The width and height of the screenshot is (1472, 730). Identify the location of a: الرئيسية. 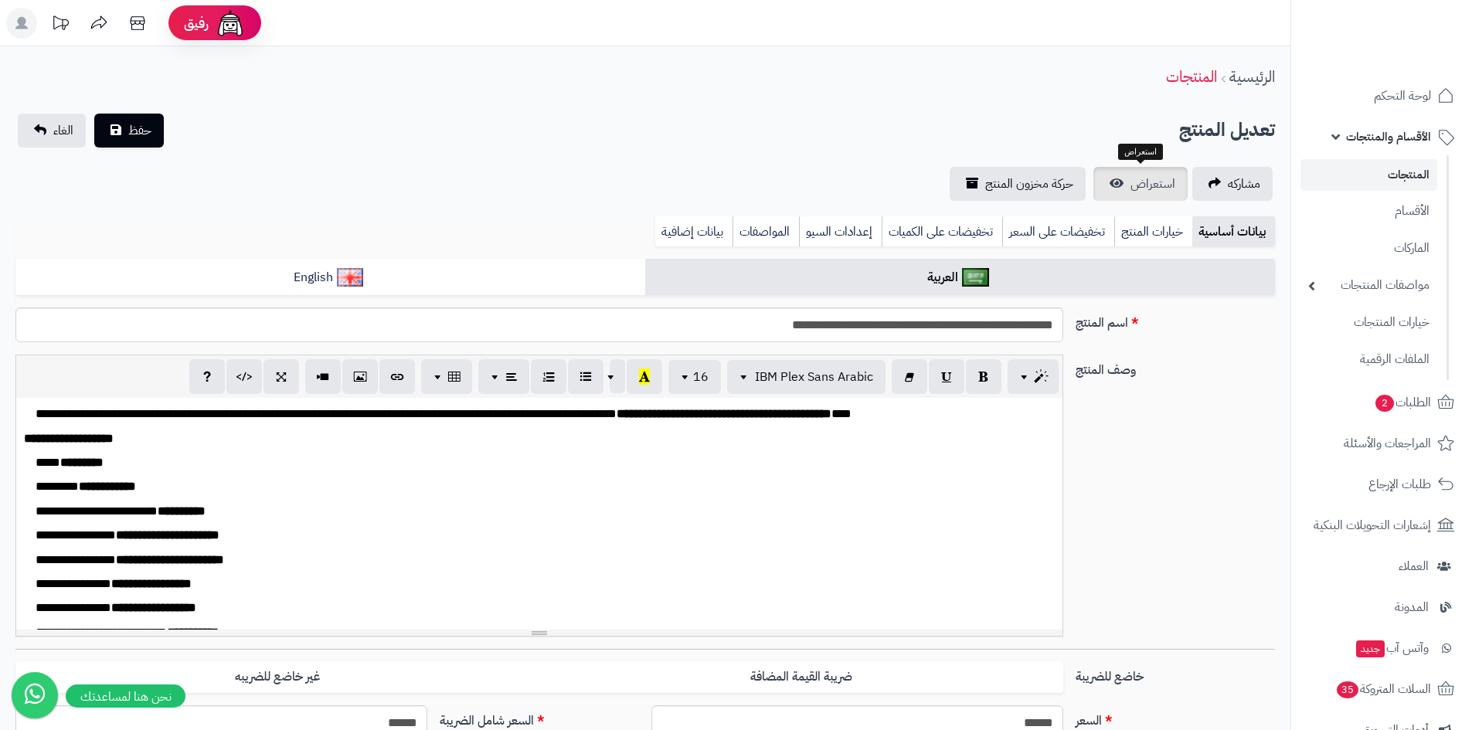
(1252, 77).